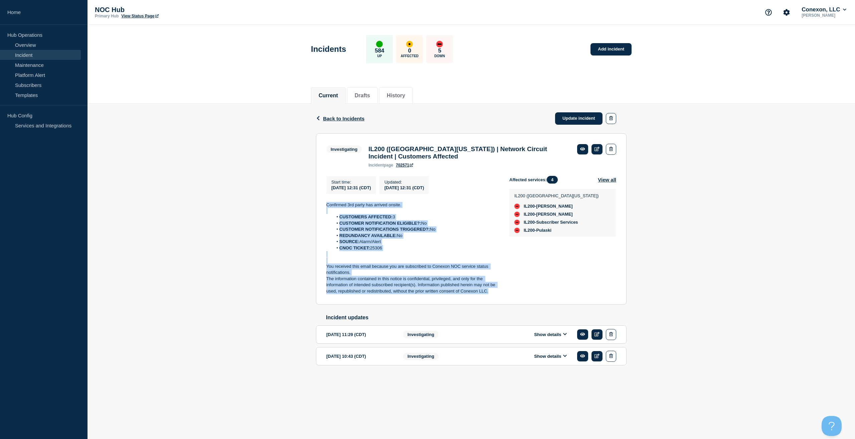  Describe the element at coordinates (824, 10) in the screenshot. I see `button: Conexon, LLC` at that location.